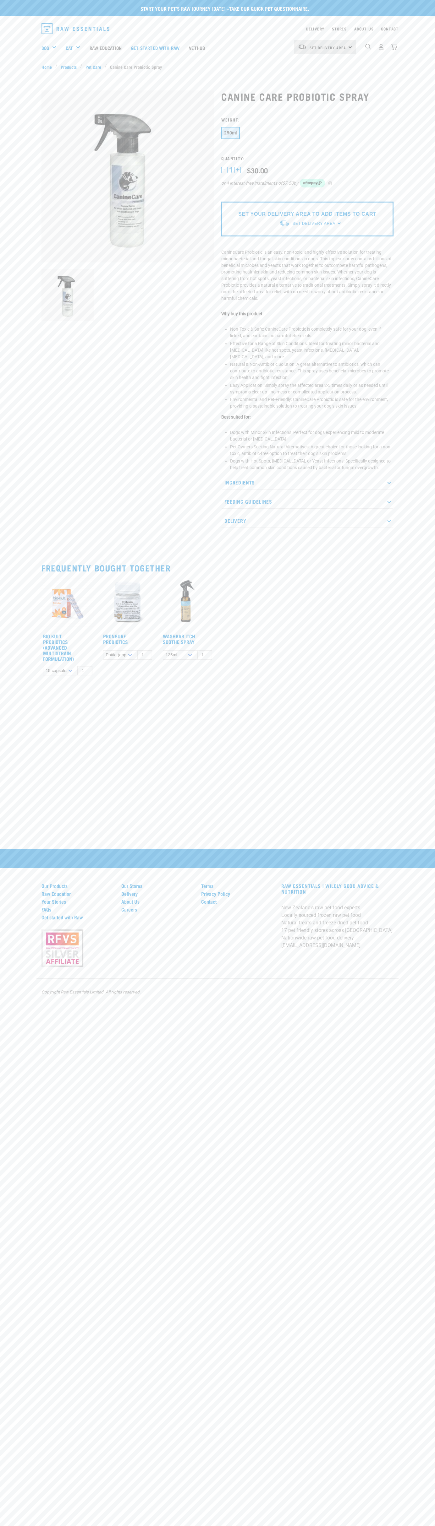 Image resolution: width=435 pixels, height=1526 pixels. What do you see at coordinates (307, 214) in the screenshot?
I see `p: SET YOUR DELIVERY AREA TO ADD ITEMS TO CART` at bounding box center [307, 214].